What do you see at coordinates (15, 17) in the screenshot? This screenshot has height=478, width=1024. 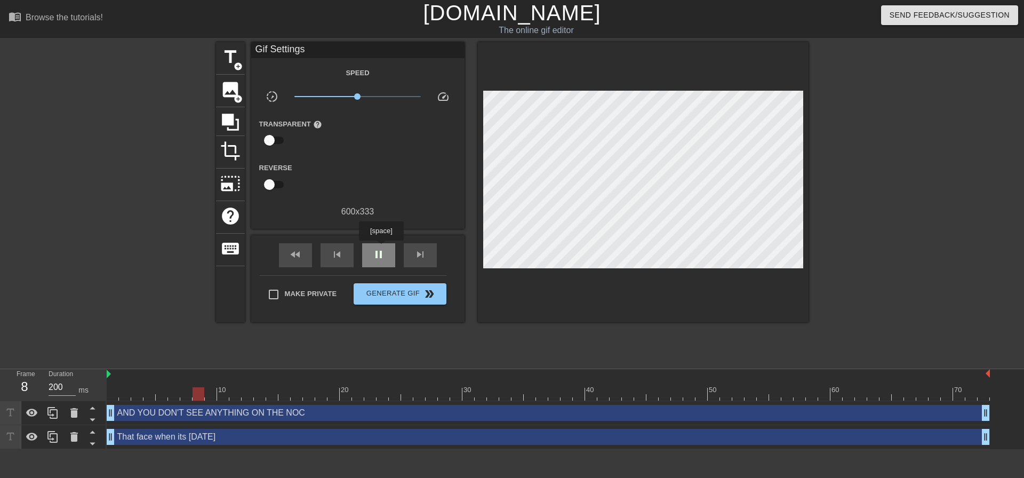 I see `span: menu_book` at bounding box center [15, 17].